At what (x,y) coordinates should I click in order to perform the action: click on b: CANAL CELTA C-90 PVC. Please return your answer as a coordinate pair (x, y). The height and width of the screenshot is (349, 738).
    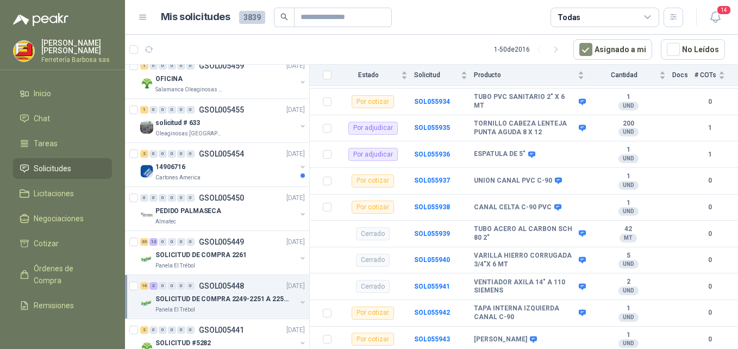
    Looking at the image, I should click on (512, 208).